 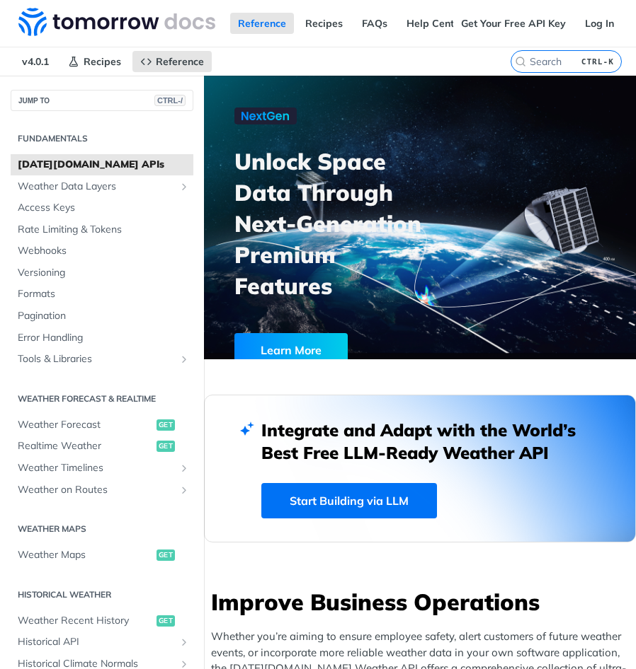 I want to click on span: Realtime Weather, so click(x=85, y=447).